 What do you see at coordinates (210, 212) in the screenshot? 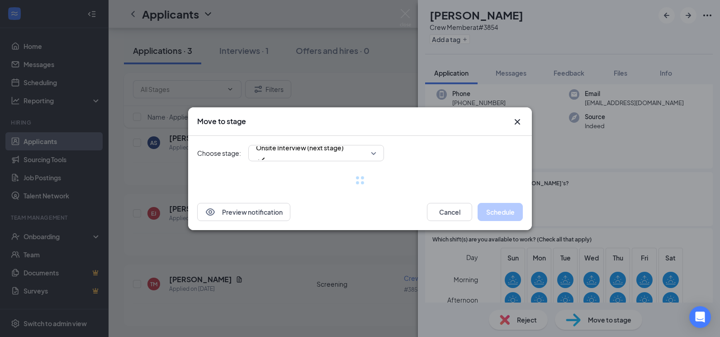
I see `svg: Eye` at bounding box center [210, 212].